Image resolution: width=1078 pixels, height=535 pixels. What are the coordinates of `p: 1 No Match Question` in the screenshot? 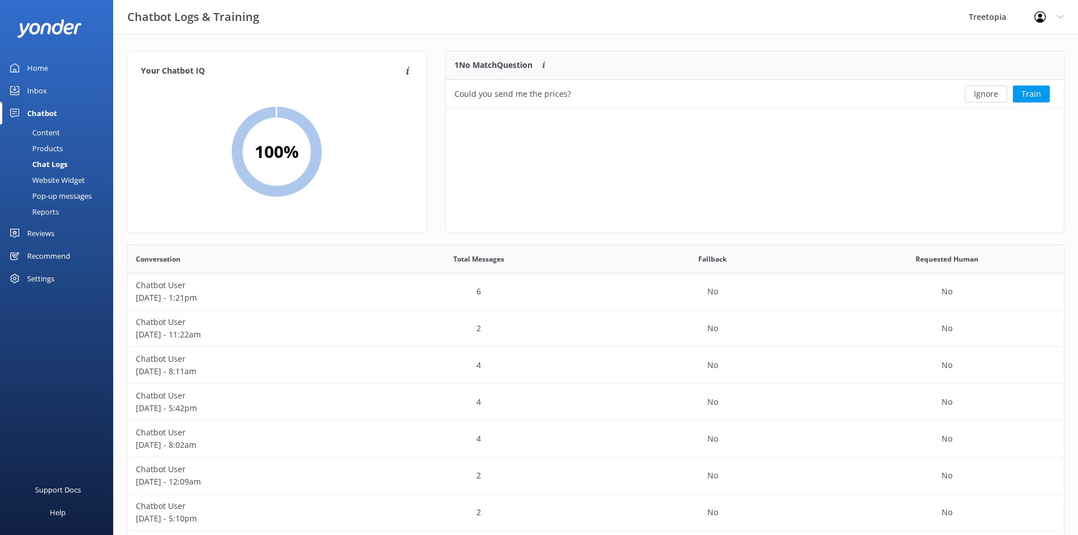 It's located at (494, 65).